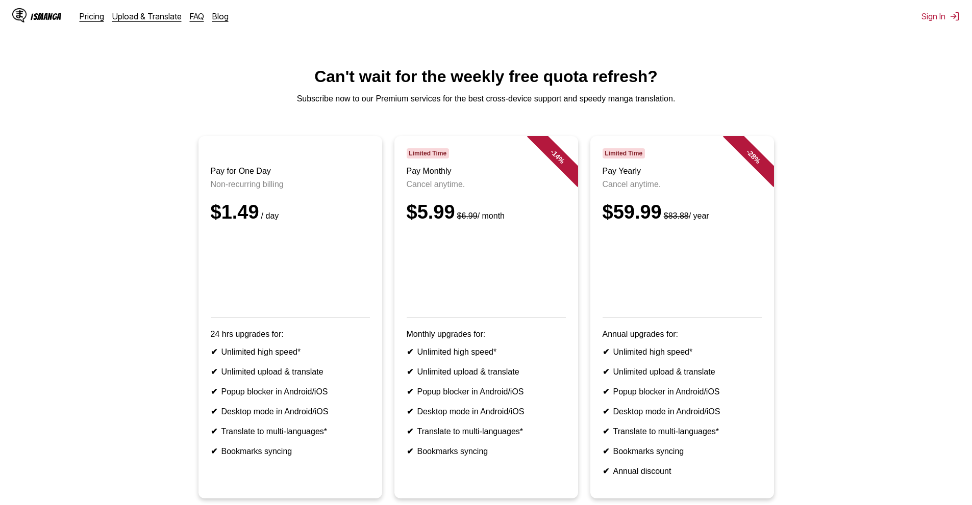 The image size is (972, 505). What do you see at coordinates (676, 216) in the screenshot?
I see `s: $83.88` at bounding box center [676, 216].